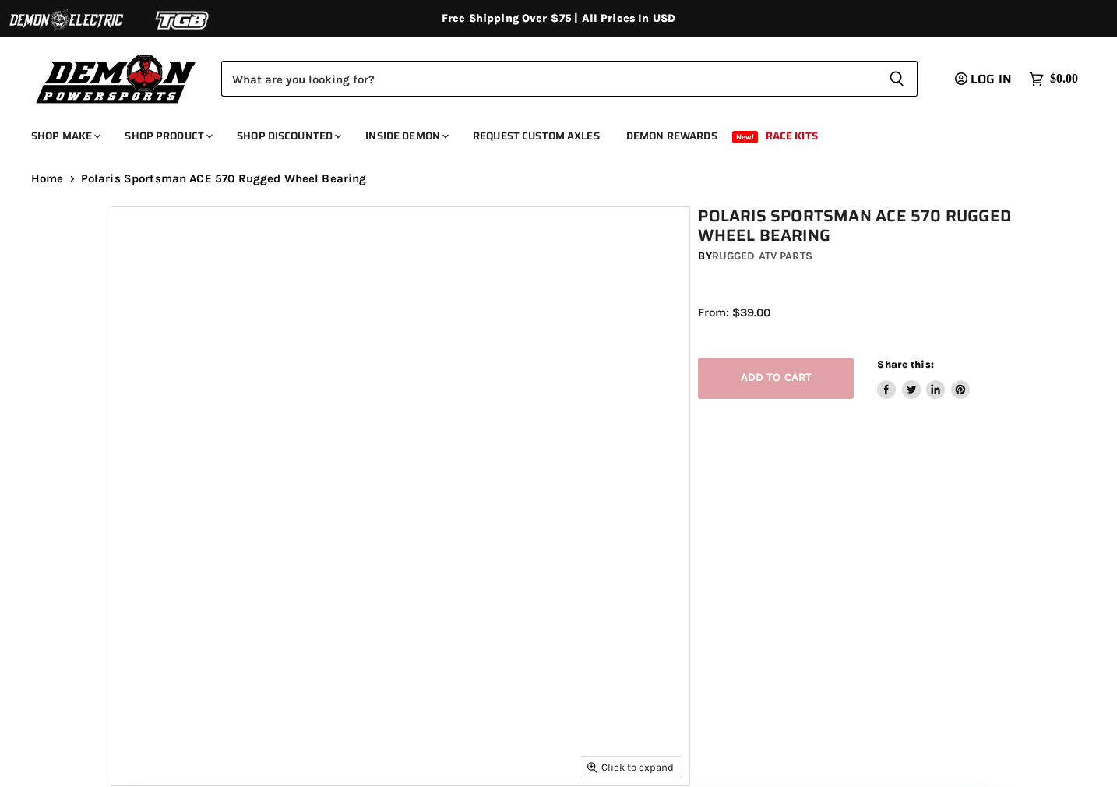 The image size is (1117, 787). I want to click on a: Race Kits, so click(791, 136).